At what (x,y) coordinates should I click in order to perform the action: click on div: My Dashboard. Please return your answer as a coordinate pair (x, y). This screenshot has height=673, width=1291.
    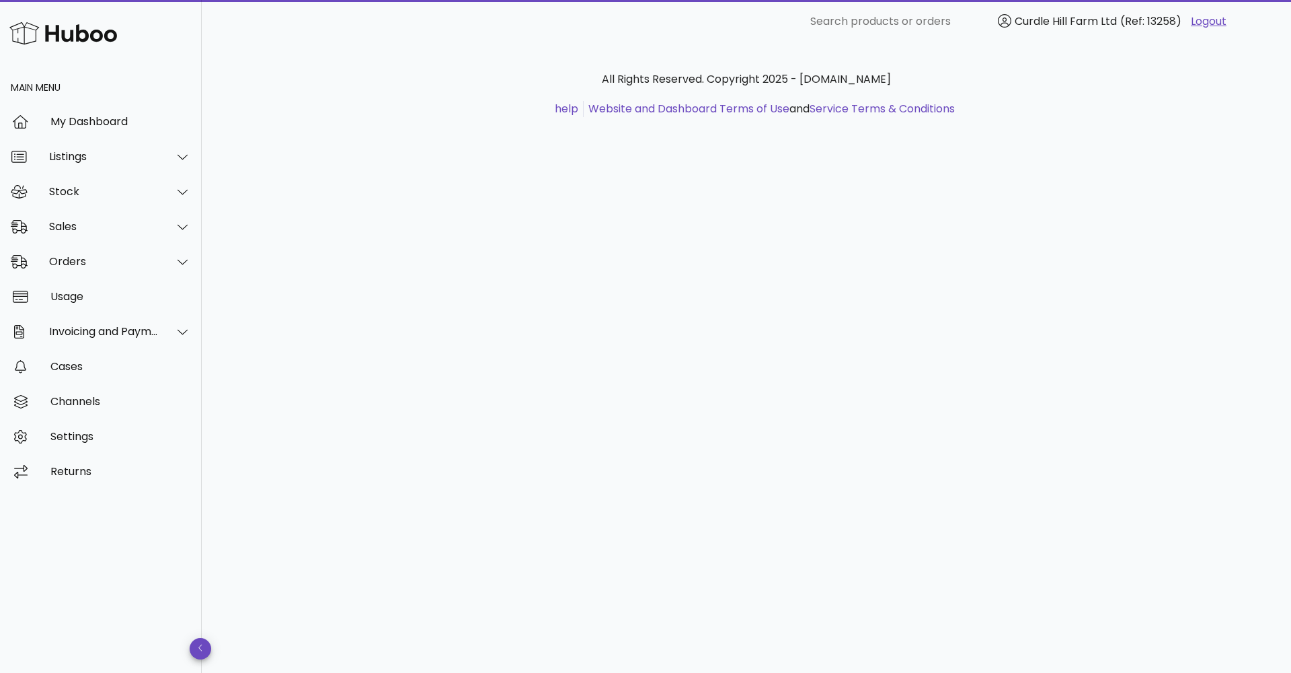
    Looking at the image, I should click on (120, 121).